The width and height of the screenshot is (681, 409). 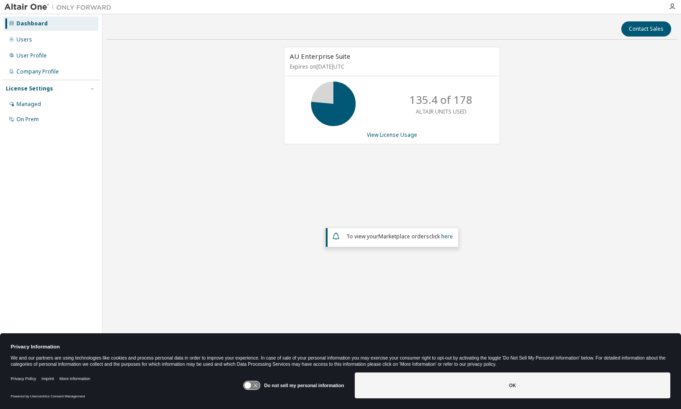 I want to click on span: AU Enterprise Suite, so click(x=320, y=56).